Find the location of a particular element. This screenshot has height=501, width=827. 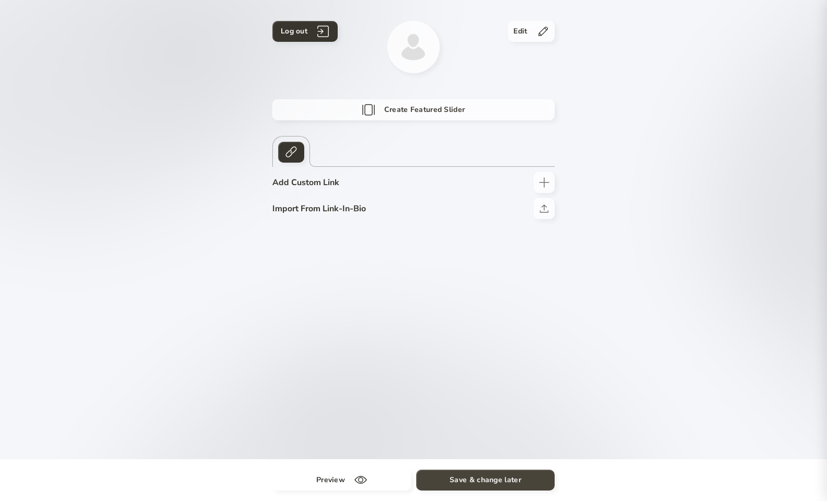

h4: Edit is located at coordinates (520, 31).